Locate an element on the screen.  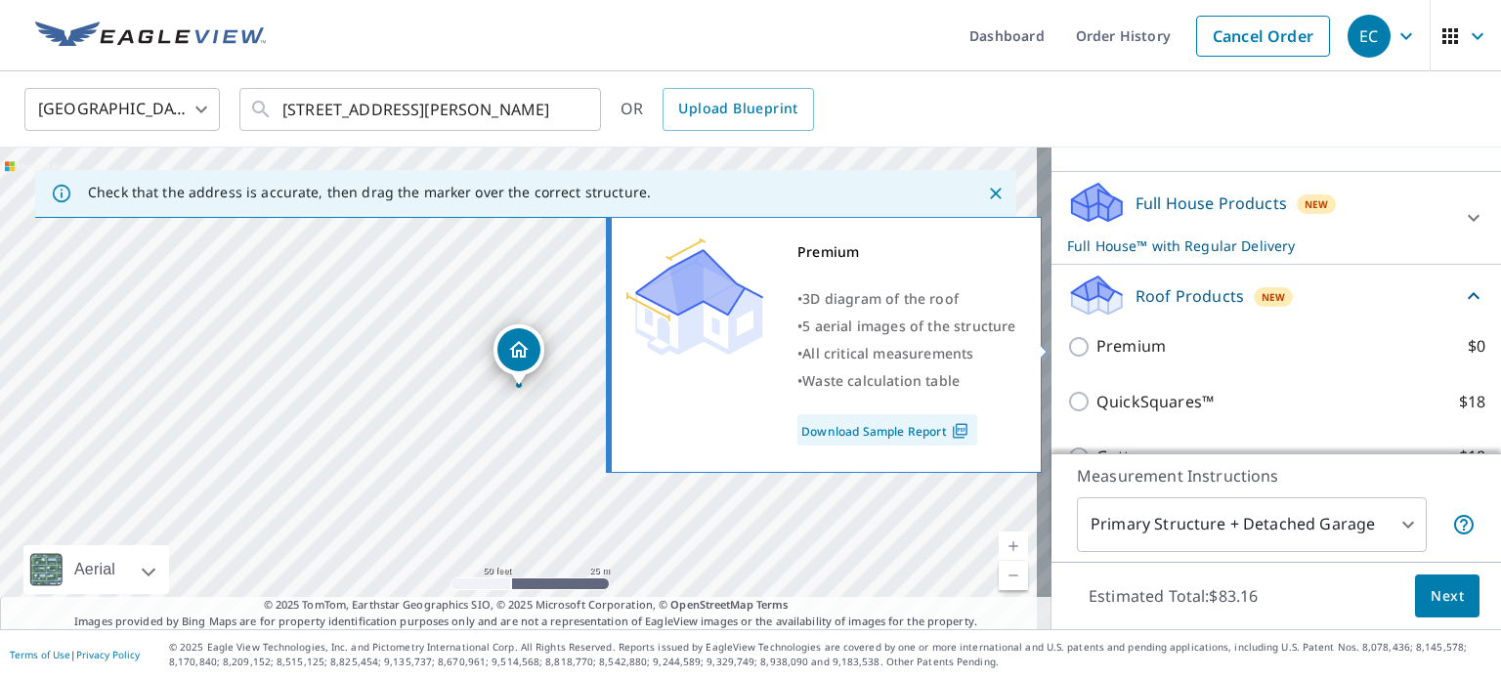
a: Cancel Order is located at coordinates (1262, 36).